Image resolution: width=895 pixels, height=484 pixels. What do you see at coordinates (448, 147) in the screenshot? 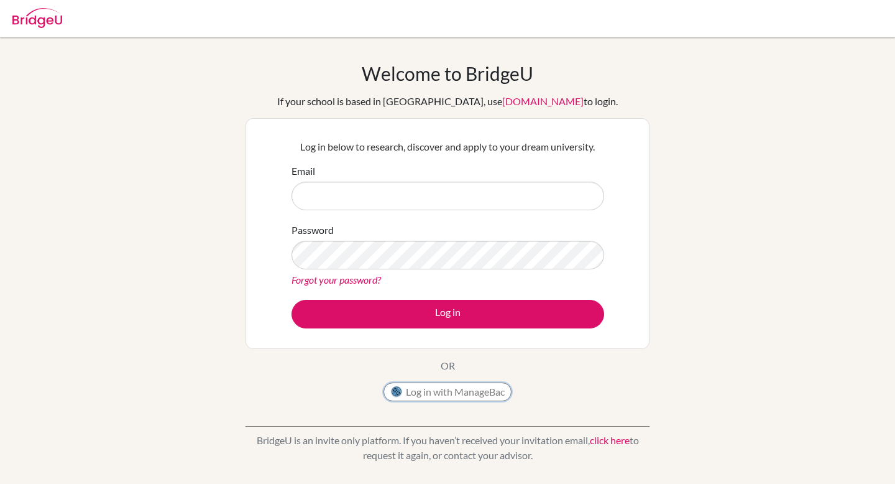
I see `p: Log in below to research, discover and apply to your dream university.` at bounding box center [448, 147].